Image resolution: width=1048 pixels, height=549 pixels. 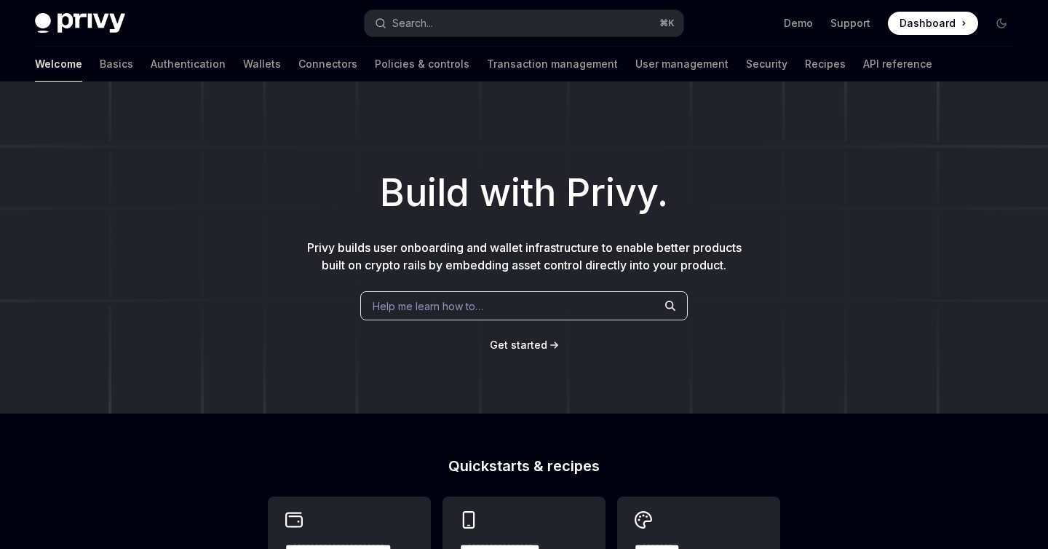 What do you see at coordinates (328, 64) in the screenshot?
I see `a: Connectors` at bounding box center [328, 64].